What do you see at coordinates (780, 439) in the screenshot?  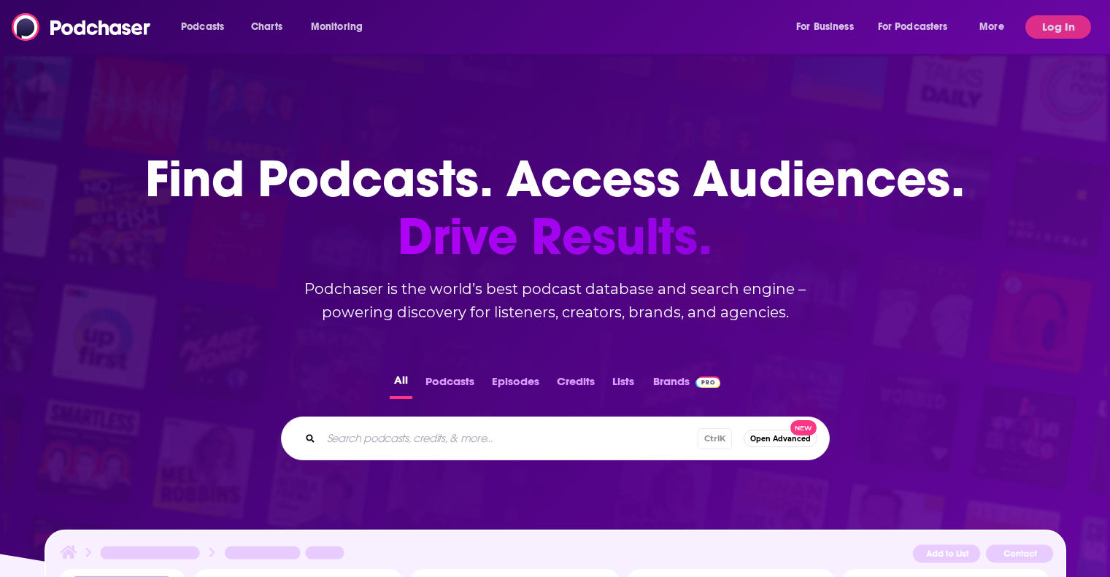 I see `span: Open Advanced` at bounding box center [780, 439].